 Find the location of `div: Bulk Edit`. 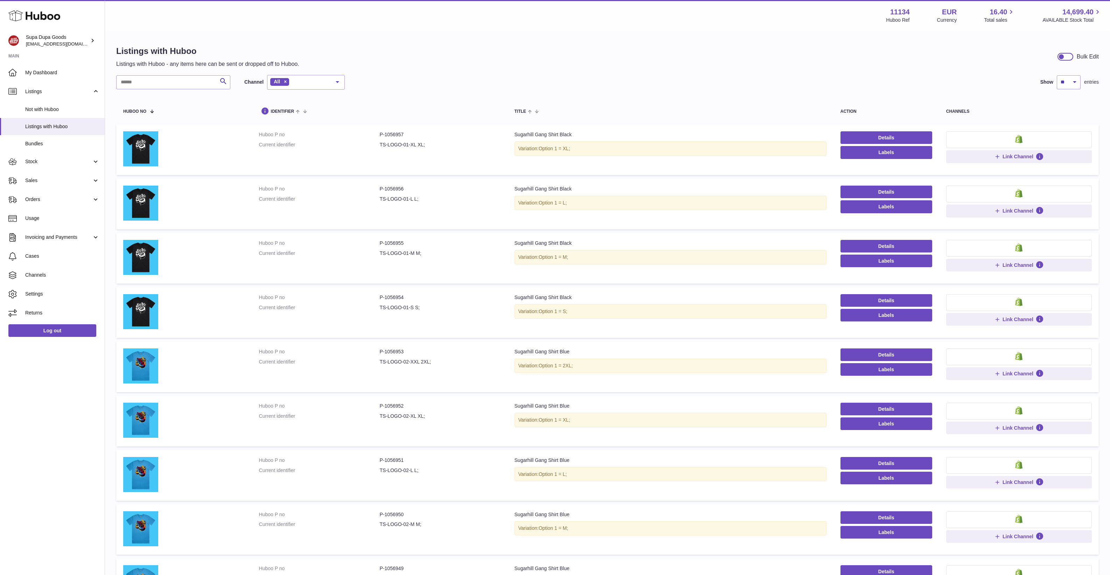

div: Bulk Edit is located at coordinates (1087, 57).